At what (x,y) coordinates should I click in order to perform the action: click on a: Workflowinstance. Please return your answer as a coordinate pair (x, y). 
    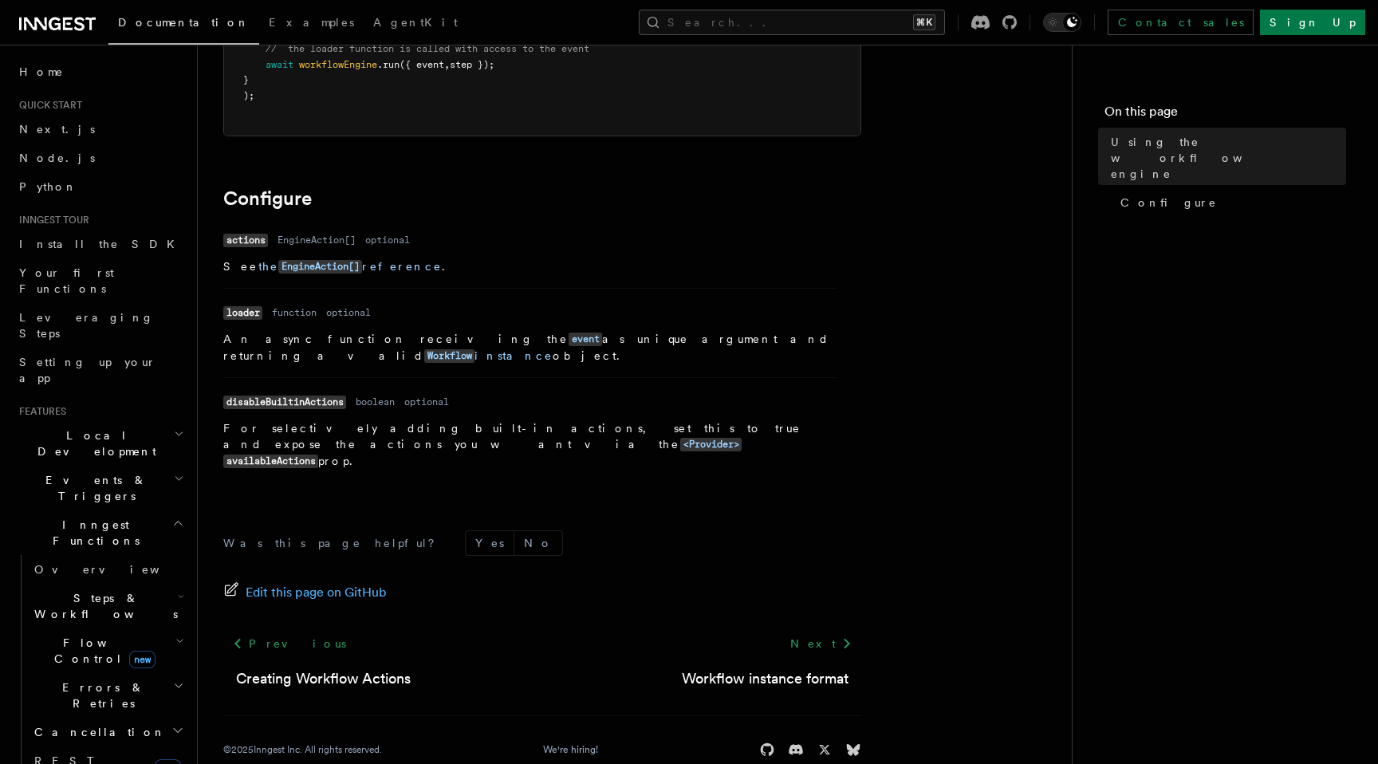
    Looking at the image, I should click on (488, 356).